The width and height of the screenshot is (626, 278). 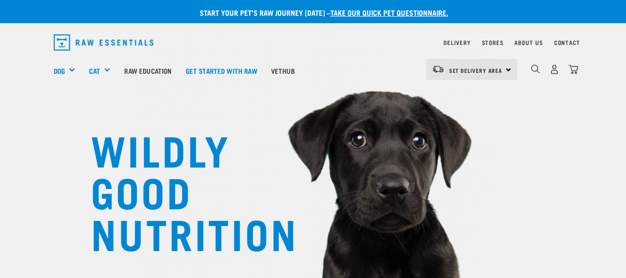 I want to click on span: Set Delivery Area, so click(x=476, y=70).